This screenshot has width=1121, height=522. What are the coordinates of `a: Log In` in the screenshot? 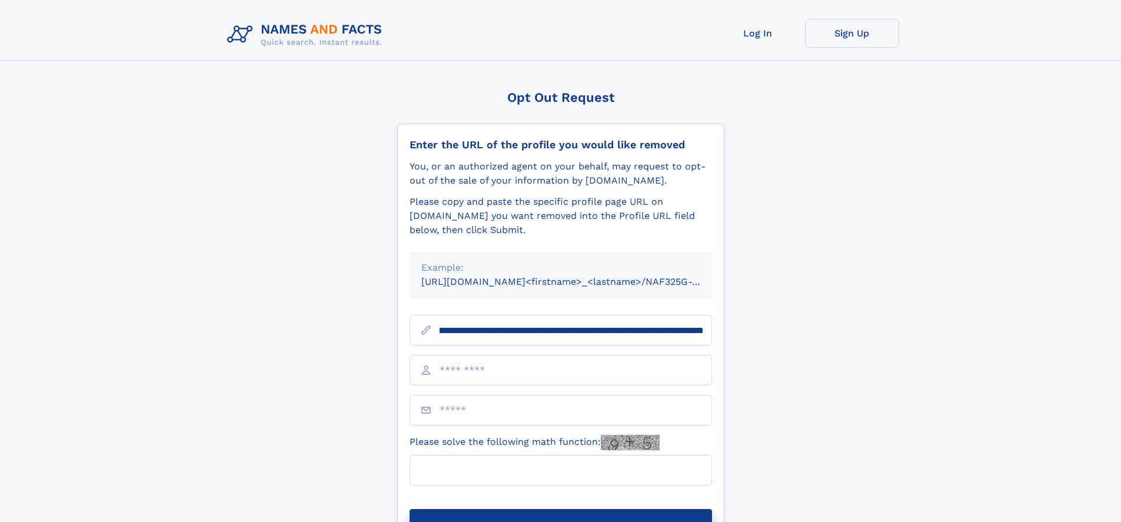 It's located at (758, 33).